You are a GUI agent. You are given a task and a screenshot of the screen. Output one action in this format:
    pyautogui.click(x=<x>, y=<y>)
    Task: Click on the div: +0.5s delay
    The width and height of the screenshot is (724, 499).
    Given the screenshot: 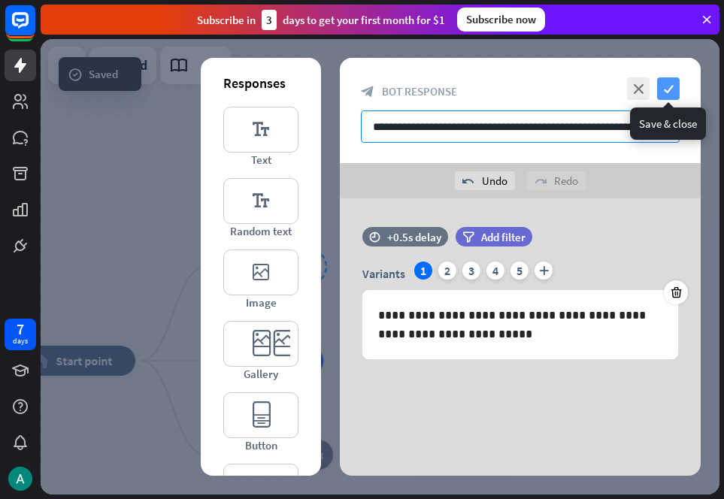 What is the action you would take?
    pyautogui.click(x=414, y=237)
    